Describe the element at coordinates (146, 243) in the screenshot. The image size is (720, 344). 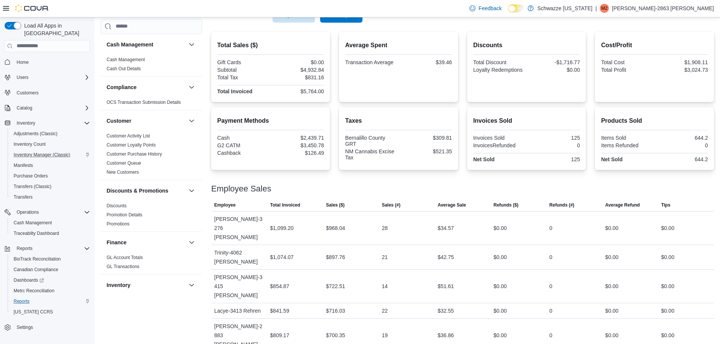
I see `button: Finance` at that location.